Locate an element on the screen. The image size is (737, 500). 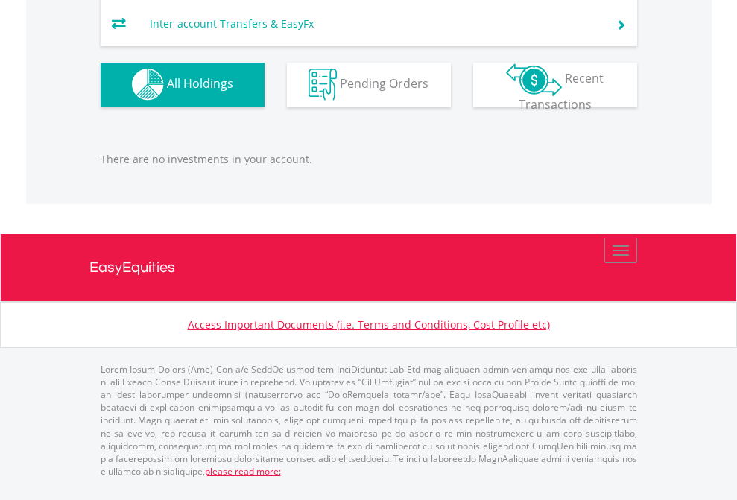
button: All Holdings is located at coordinates (183, 85).